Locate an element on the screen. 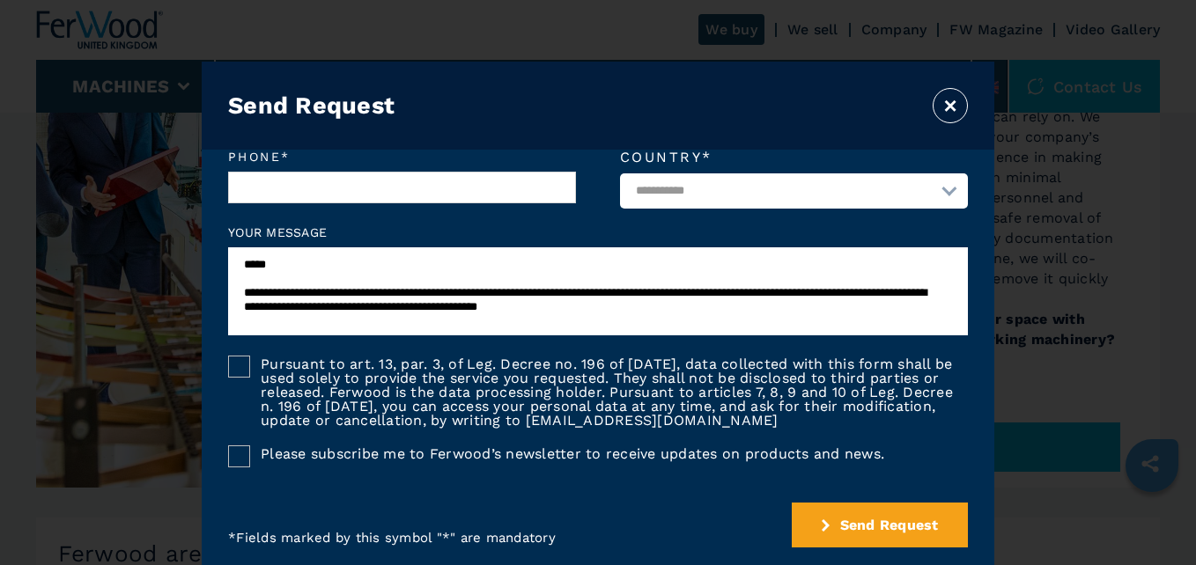 Image resolution: width=1196 pixels, height=565 pixels. p: * Fields marked by this symbol "*" are mandatory is located at coordinates (392, 538).